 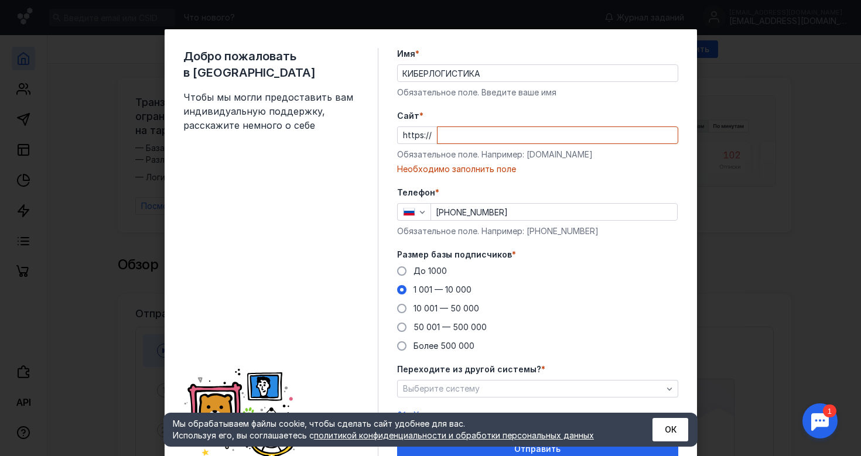 I want to click on span: Выберите систему, so click(x=441, y=388).